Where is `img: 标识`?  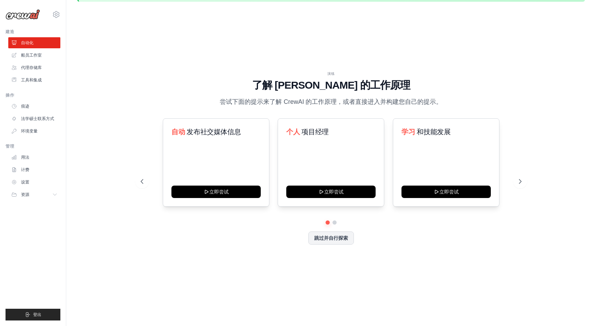
img: 标识 is located at coordinates (23, 14).